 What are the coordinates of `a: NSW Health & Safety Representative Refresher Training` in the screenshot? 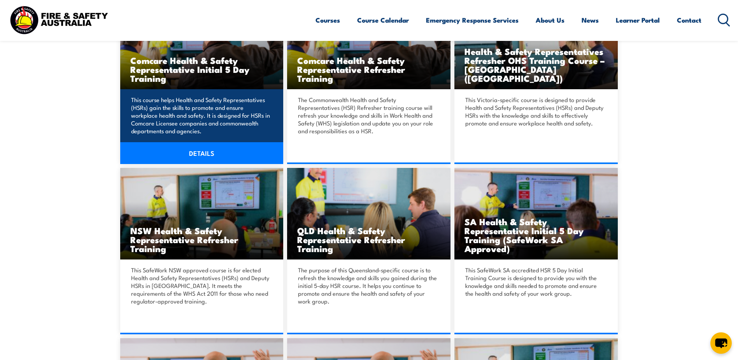 It's located at (202, 213).